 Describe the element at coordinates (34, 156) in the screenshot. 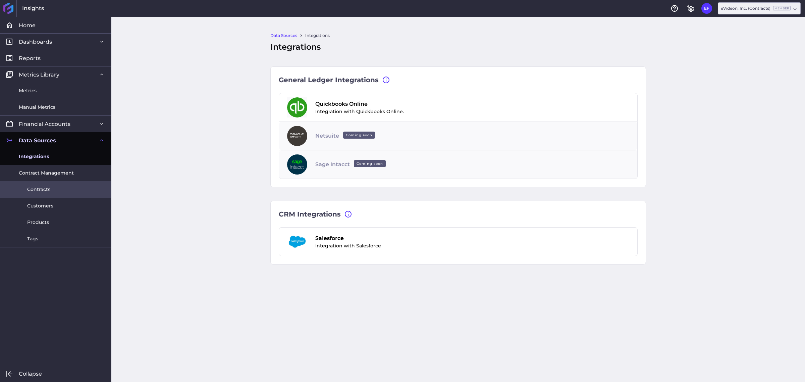

I see `span: Integrations` at that location.